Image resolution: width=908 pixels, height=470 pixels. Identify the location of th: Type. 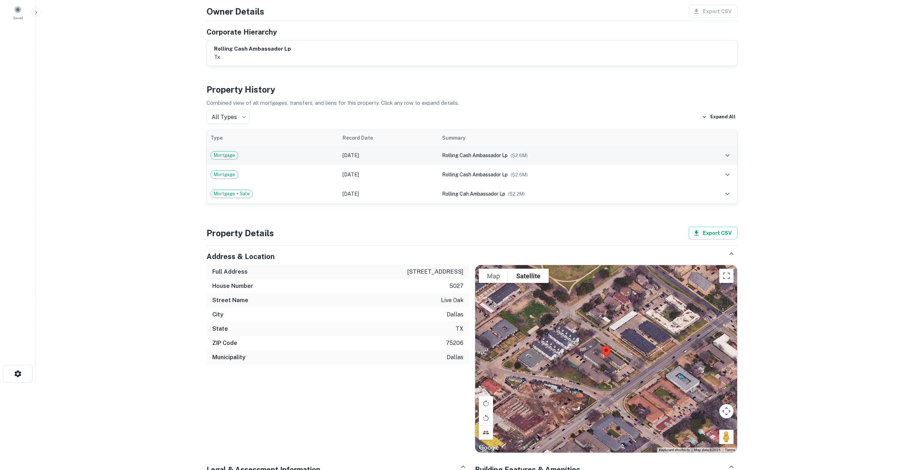
(273, 138).